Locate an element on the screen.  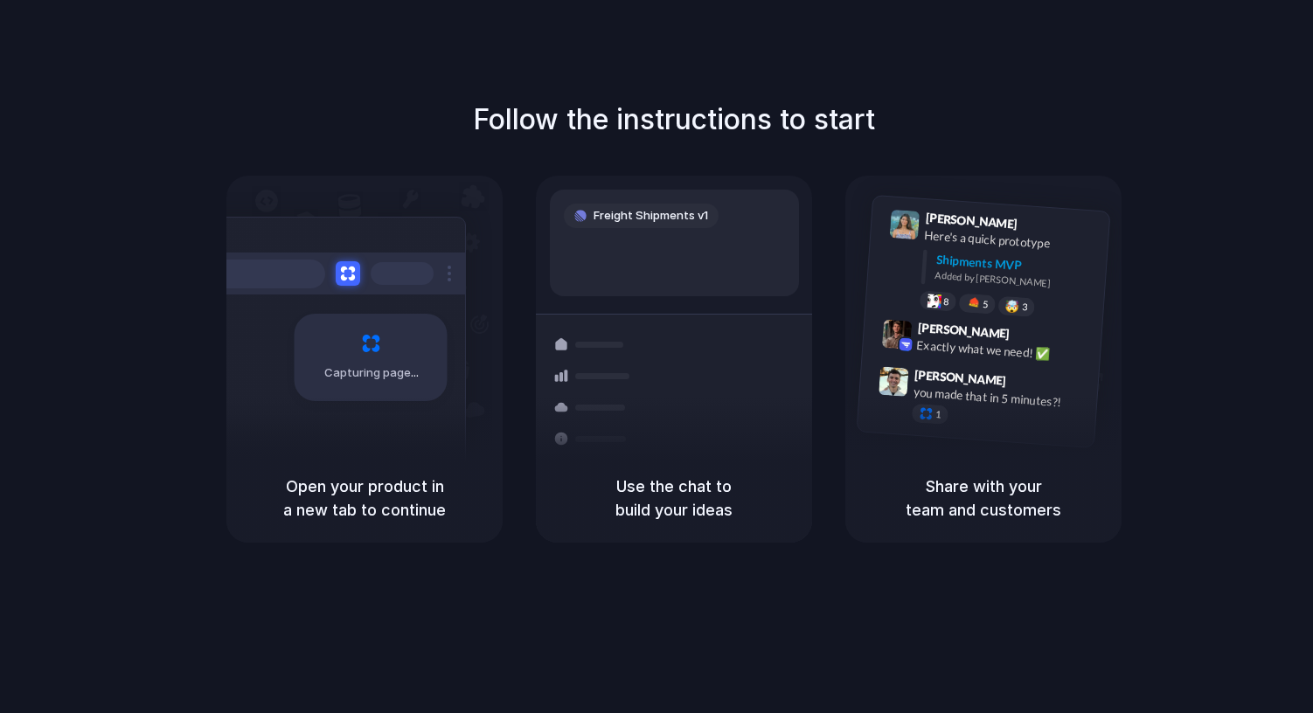
span: Capturing page is located at coordinates (372, 373).